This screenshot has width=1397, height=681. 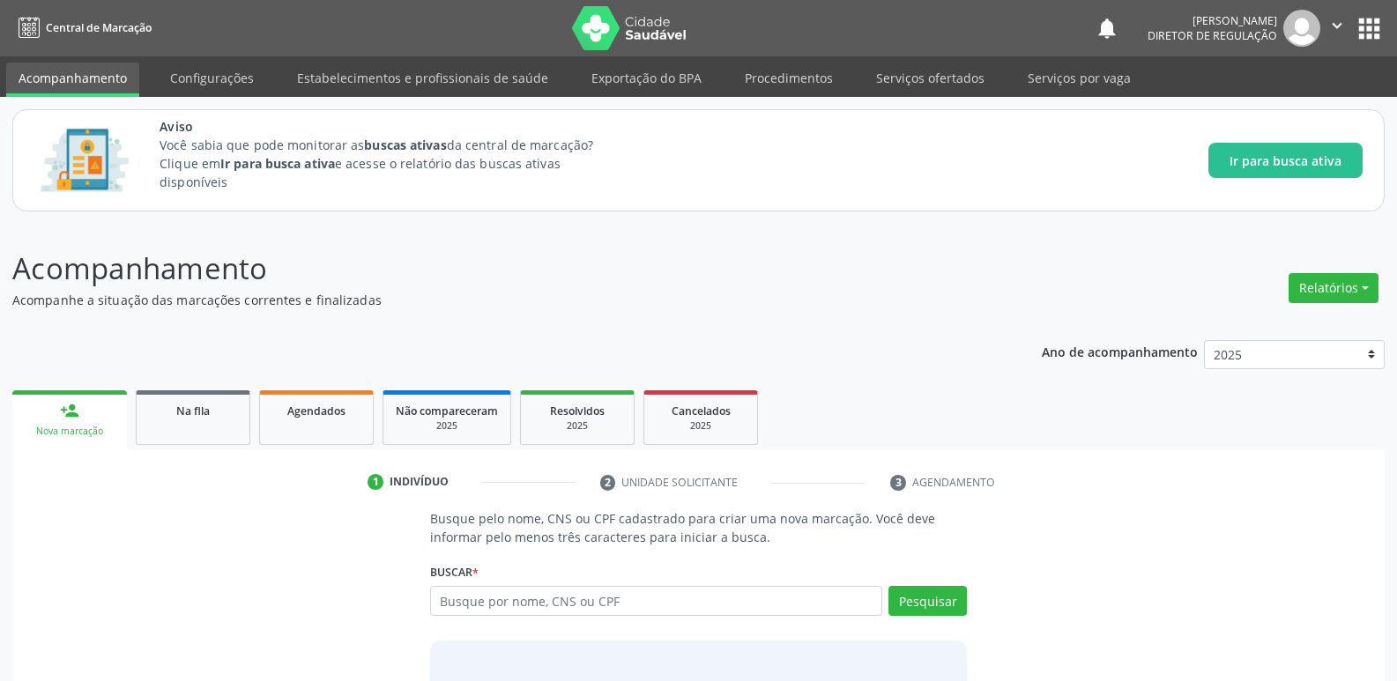 I want to click on a: Exportação do BPA, so click(x=646, y=78).